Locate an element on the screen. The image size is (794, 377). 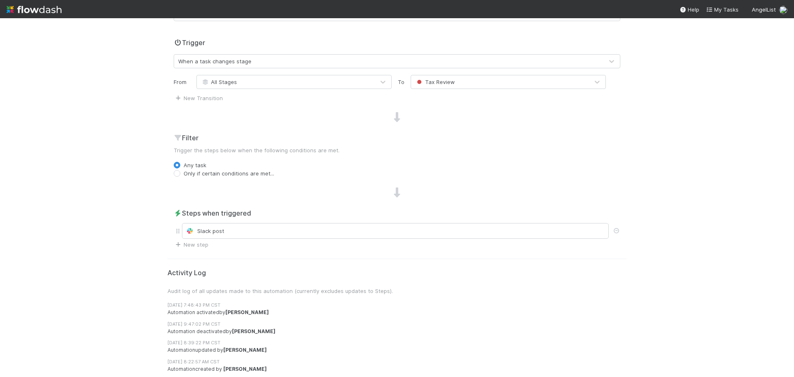
div: Automation activated by is located at coordinates (400, 312).